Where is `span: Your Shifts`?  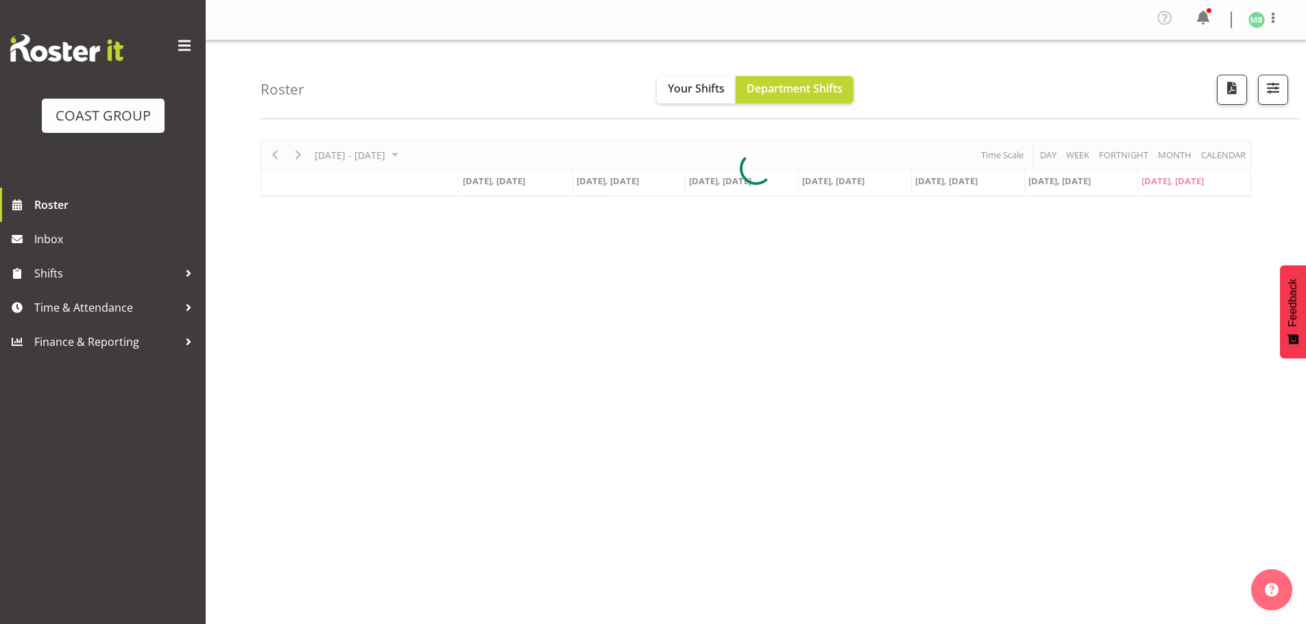 span: Your Shifts is located at coordinates (696, 88).